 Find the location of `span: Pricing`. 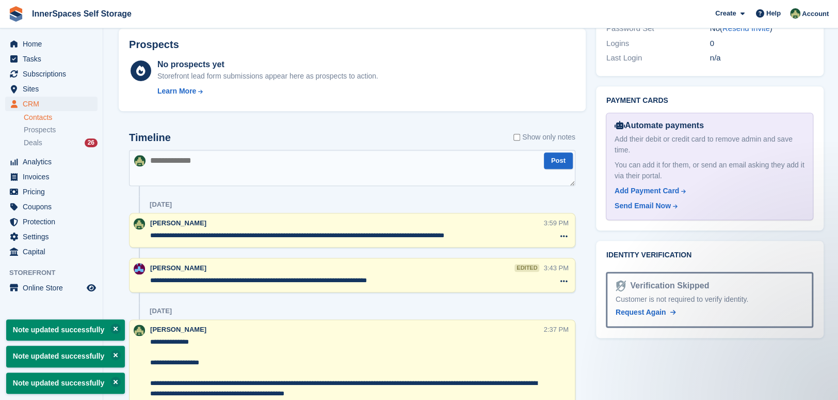

span: Pricing is located at coordinates (54, 192).